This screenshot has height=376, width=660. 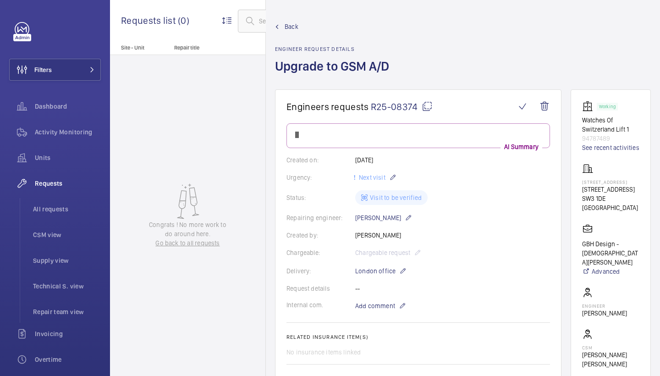 I want to click on p: 94787489, so click(x=610, y=138).